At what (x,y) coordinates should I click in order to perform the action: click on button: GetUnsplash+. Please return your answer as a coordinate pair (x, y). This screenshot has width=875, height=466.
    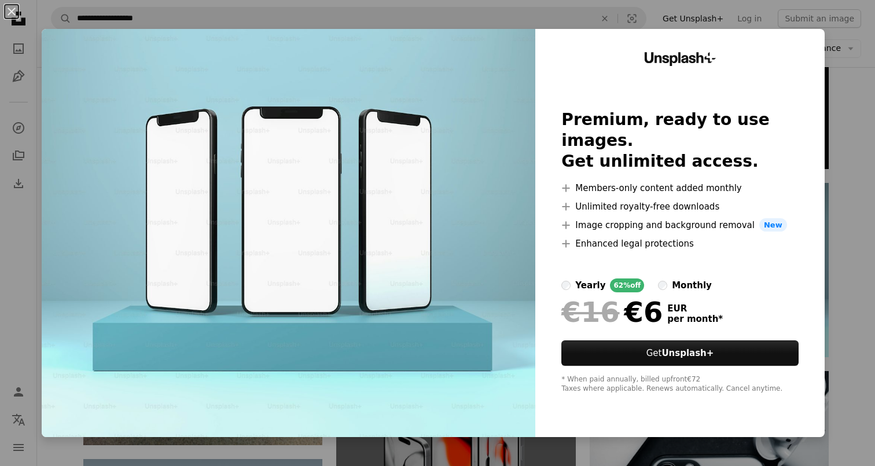
    Looking at the image, I should click on (680, 353).